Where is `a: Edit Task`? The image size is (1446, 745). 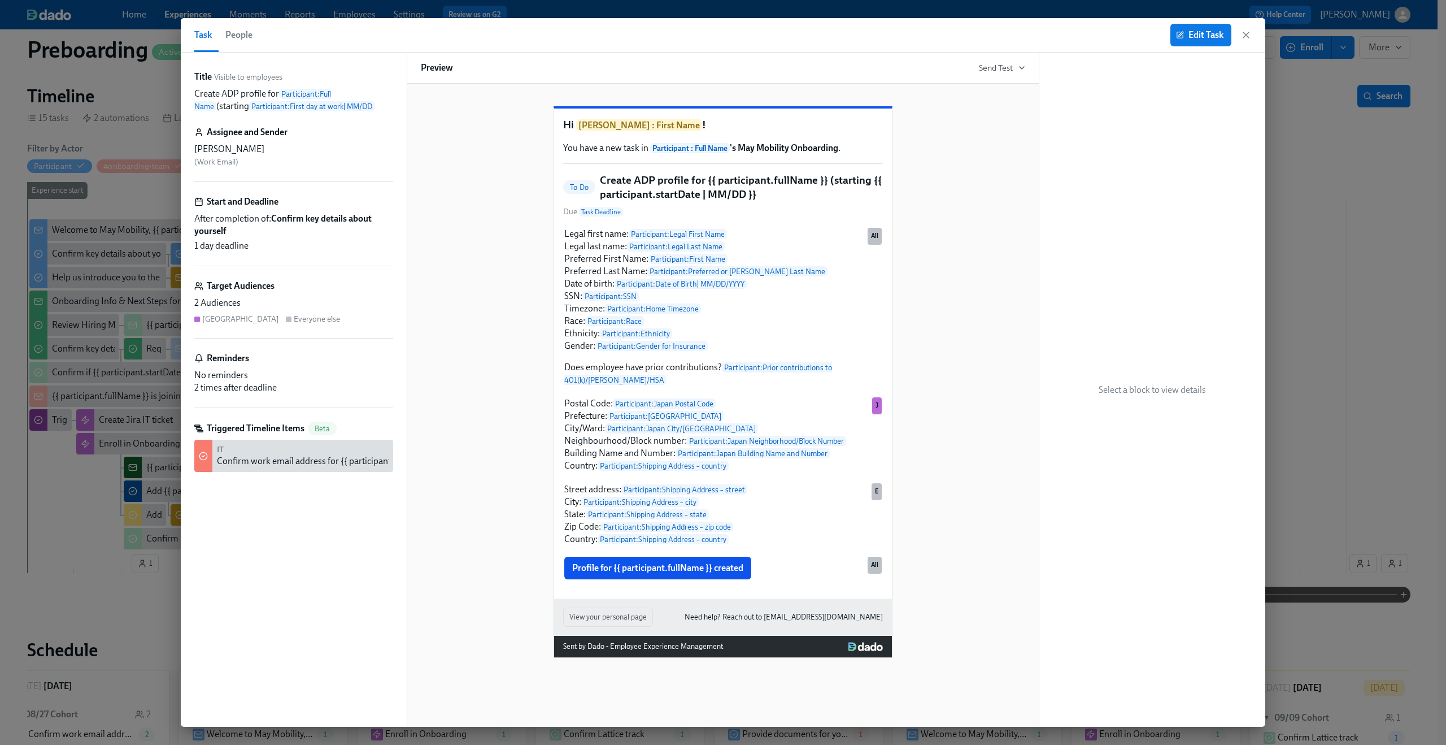 a: Edit Task is located at coordinates (1201, 35).